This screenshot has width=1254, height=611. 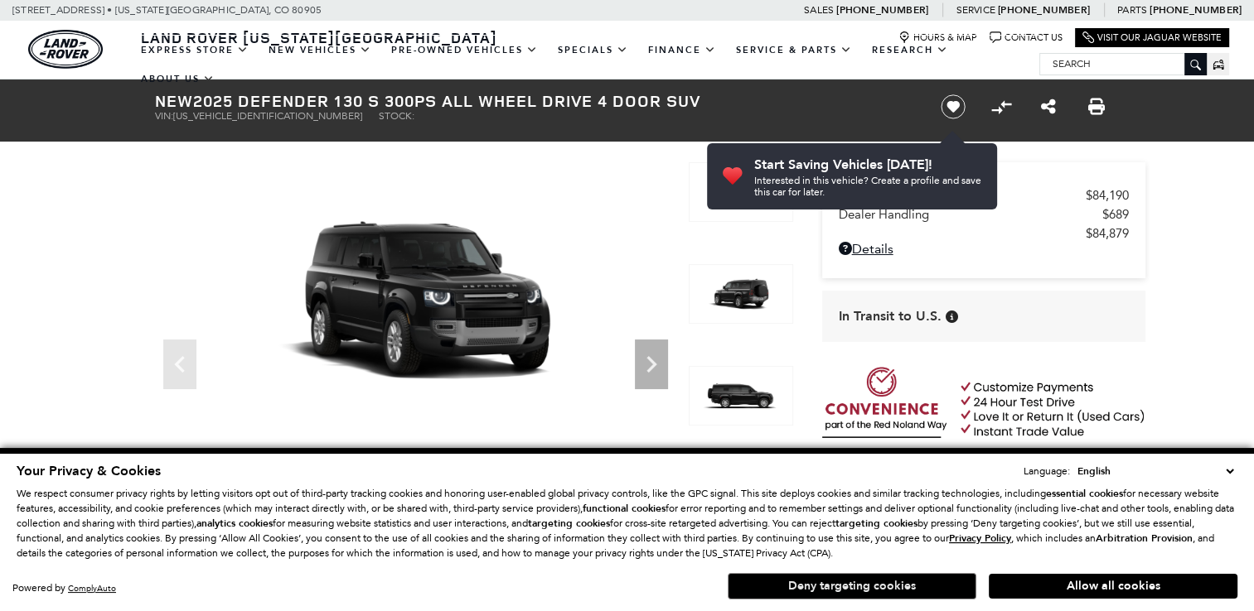 What do you see at coordinates (1107, 234) in the screenshot?
I see `span: $84,879` at bounding box center [1107, 234].